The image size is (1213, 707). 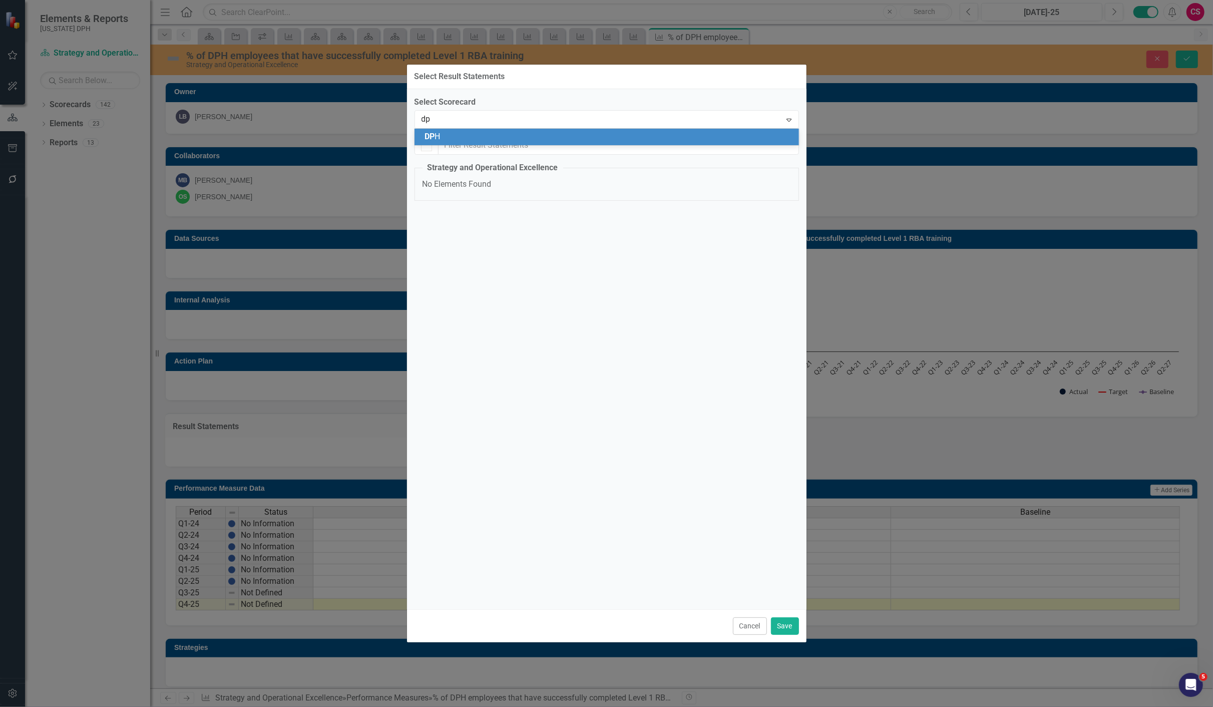 What do you see at coordinates (618, 145) in the screenshot?
I see `input: Filter Result Statements` at bounding box center [618, 145].